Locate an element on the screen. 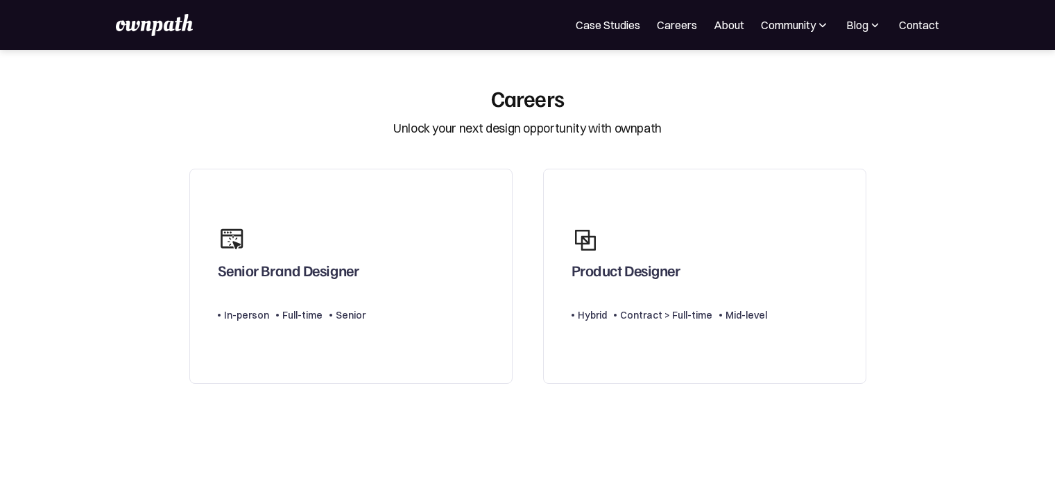  a: Product DesignerHybridContract > Full-timeMid-level is located at coordinates (705, 276).